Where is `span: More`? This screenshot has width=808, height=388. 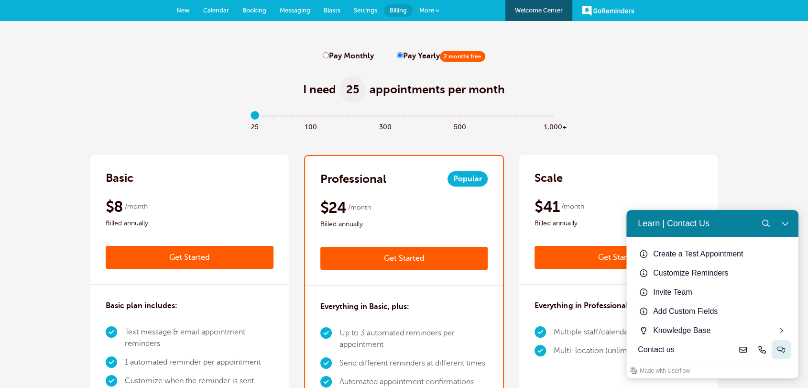
span: More is located at coordinates (426, 10).